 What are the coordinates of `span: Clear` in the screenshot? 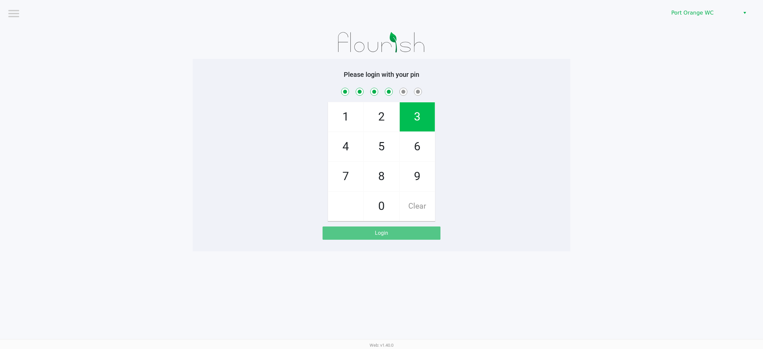 It's located at (417, 206).